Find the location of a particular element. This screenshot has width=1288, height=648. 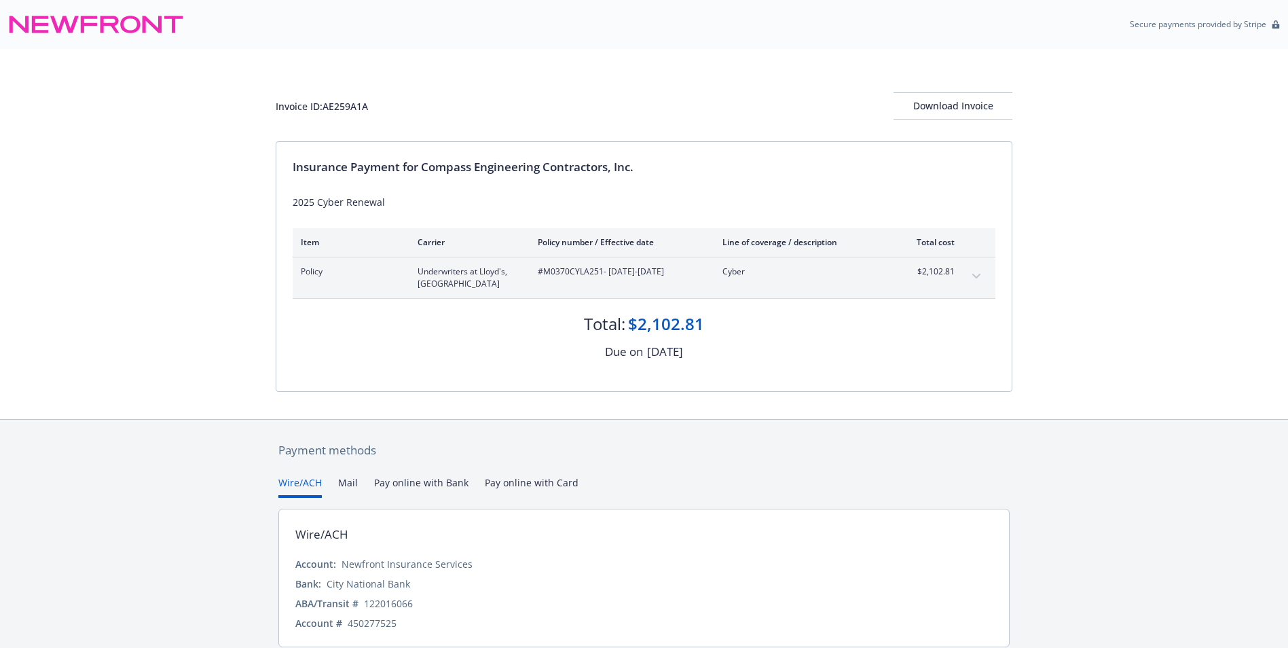

div: Invoice ID: AE259A1A is located at coordinates (322, 106).